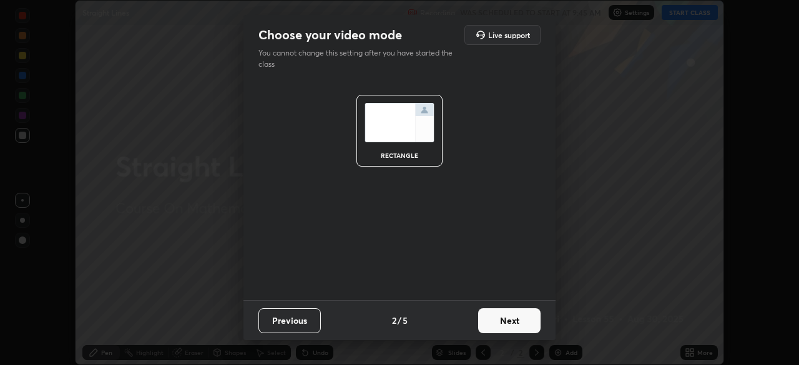 This screenshot has width=799, height=365. Describe the element at coordinates (509, 321) in the screenshot. I see `button: Next` at that location.